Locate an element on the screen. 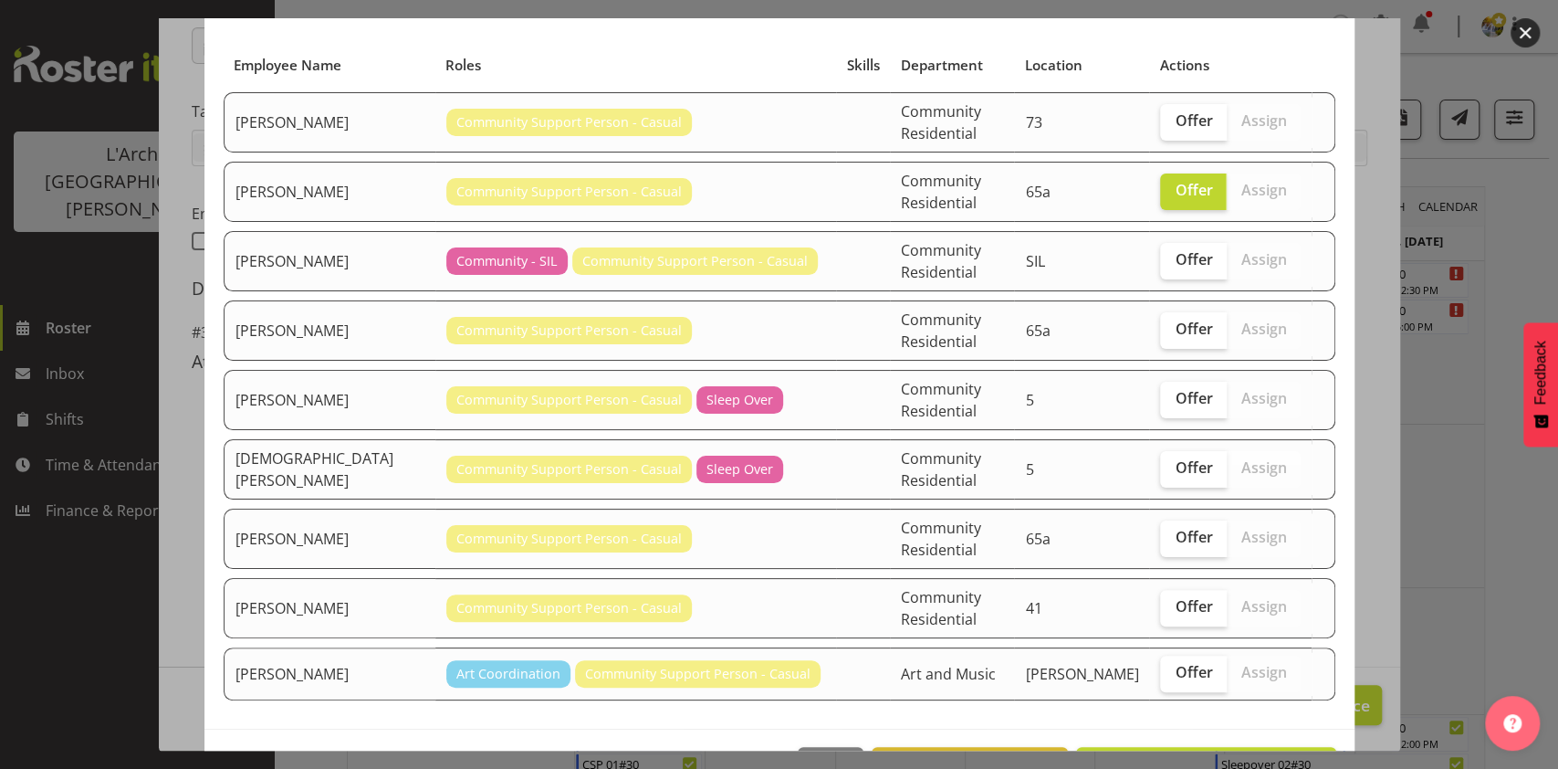 The image size is (1558, 769). button: Feedback - Show survey is located at coordinates (1541, 384).